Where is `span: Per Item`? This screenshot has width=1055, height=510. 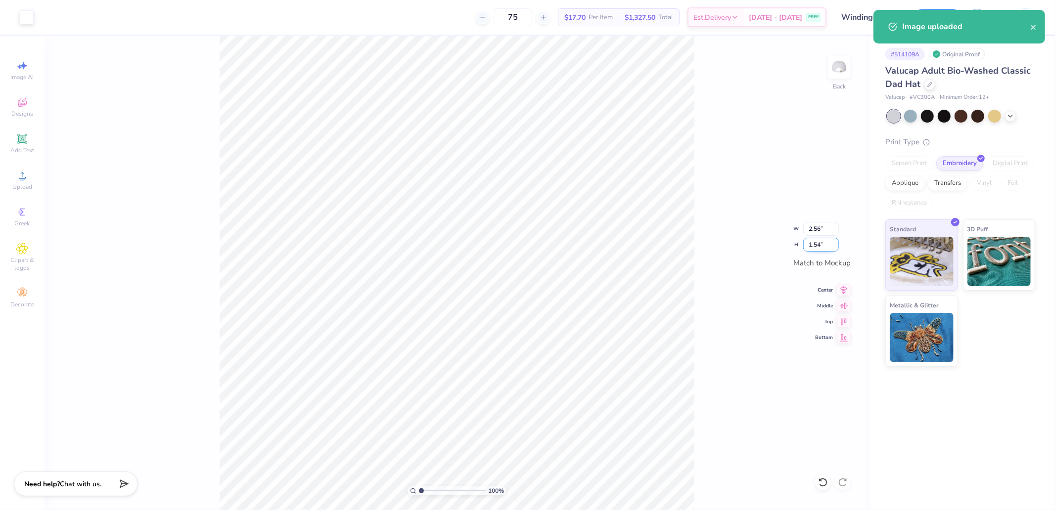 span: Per Item is located at coordinates (600, 17).